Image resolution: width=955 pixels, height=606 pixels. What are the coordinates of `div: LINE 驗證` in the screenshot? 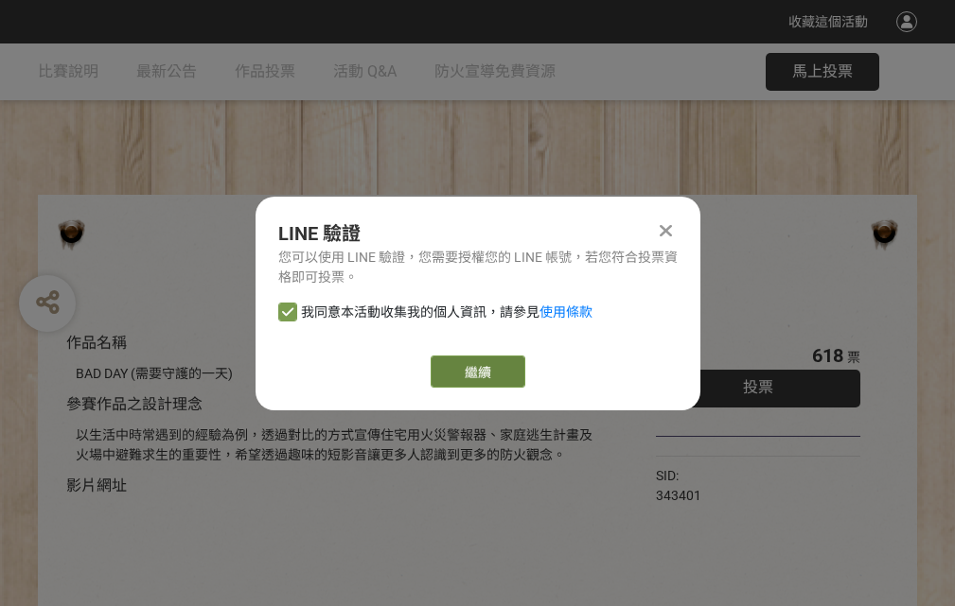 It's located at (478, 234).